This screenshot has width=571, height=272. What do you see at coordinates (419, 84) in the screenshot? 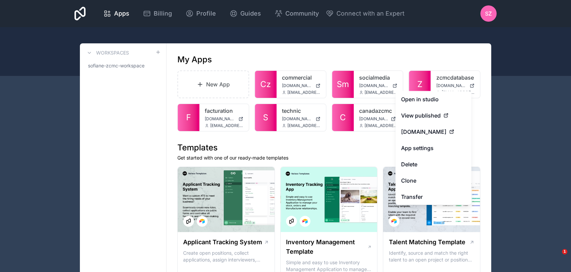
I see `span: Z` at bounding box center [419, 84].